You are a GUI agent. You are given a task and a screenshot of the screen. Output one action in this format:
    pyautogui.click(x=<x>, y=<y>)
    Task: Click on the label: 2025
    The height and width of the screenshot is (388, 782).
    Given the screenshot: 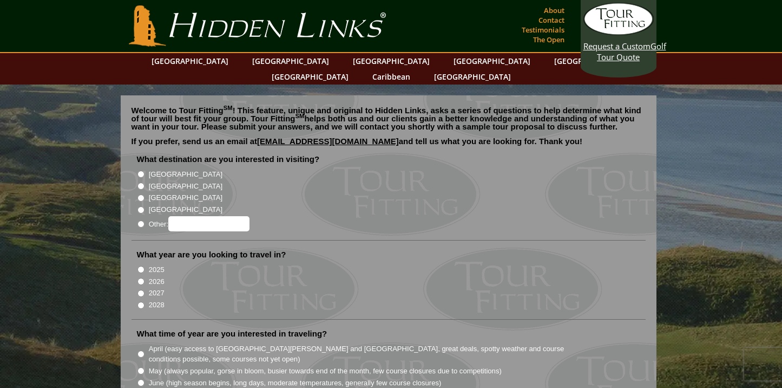 What is the action you would take?
    pyautogui.click(x=156, y=270)
    